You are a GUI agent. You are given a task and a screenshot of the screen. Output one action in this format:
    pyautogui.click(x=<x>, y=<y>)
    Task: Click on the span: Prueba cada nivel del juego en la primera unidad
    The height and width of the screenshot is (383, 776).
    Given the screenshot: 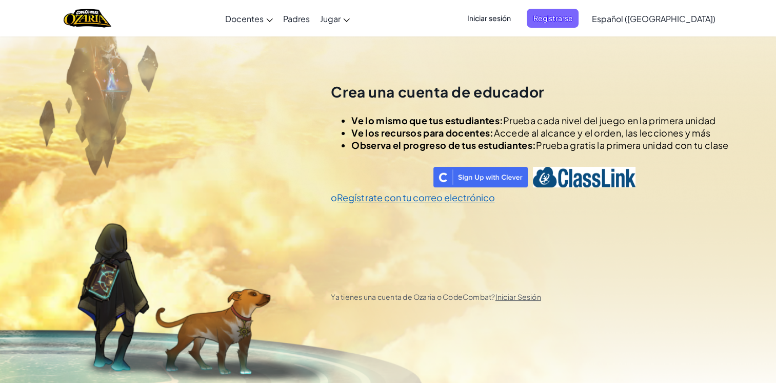 What is the action you would take?
    pyautogui.click(x=609, y=120)
    